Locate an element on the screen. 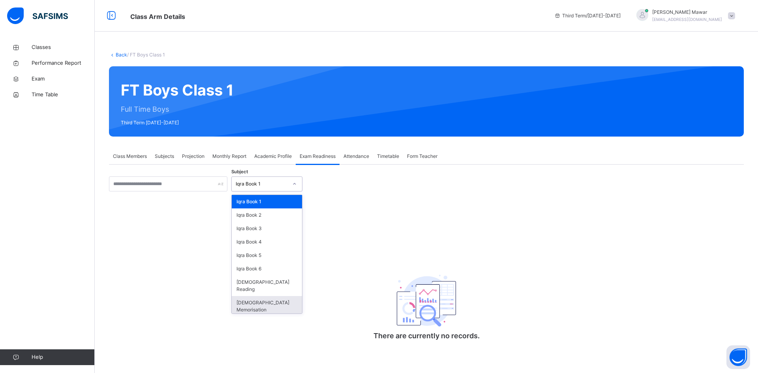 Image resolution: width=758 pixels, height=373 pixels. span: Performance Report is located at coordinates (63, 63).